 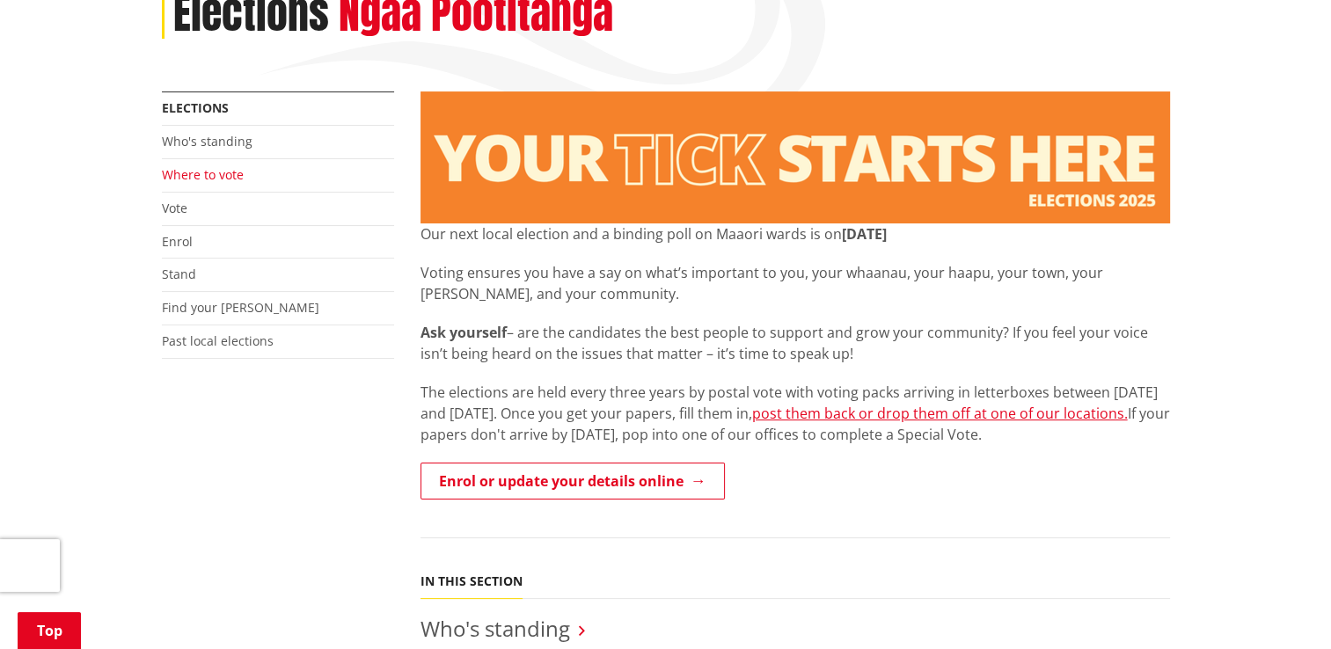 I want to click on strong: Ask yourself, so click(x=464, y=333).